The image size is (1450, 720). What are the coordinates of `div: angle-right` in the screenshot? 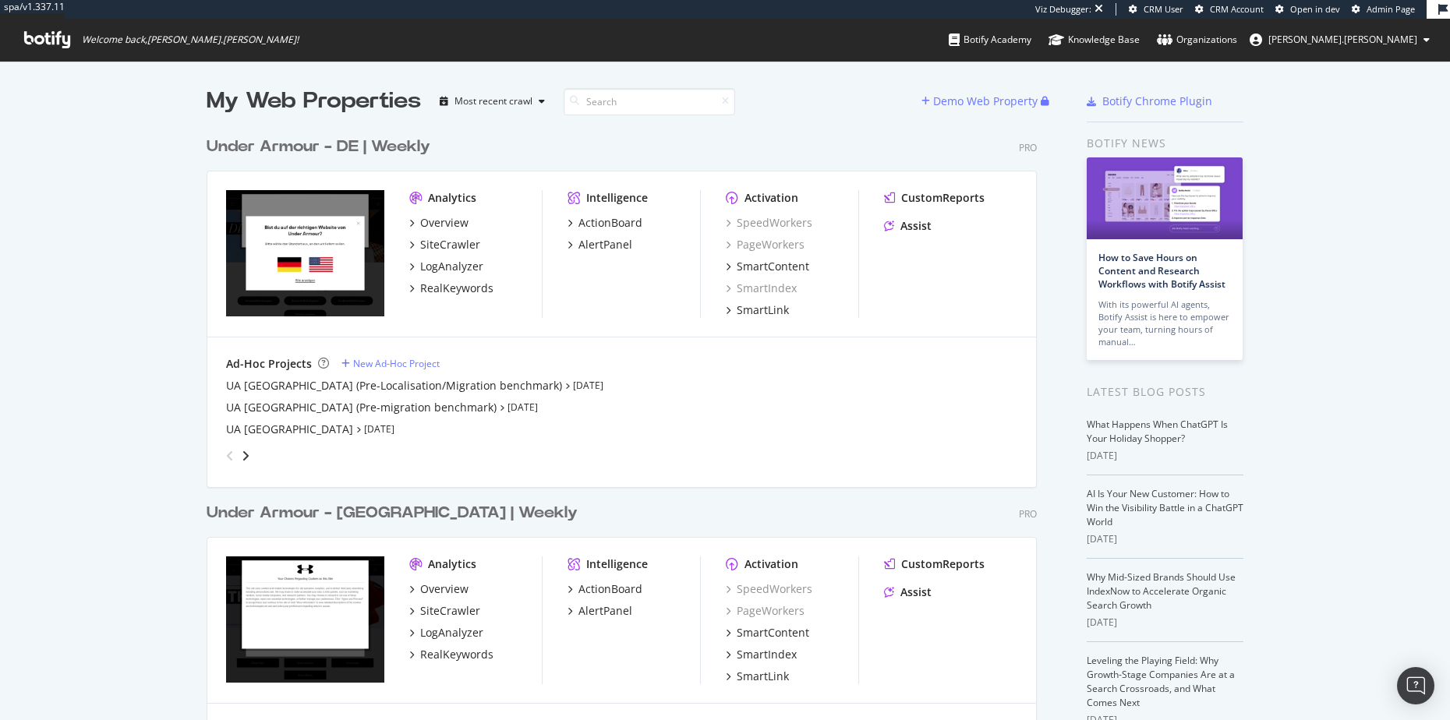 It's located at (246, 456).